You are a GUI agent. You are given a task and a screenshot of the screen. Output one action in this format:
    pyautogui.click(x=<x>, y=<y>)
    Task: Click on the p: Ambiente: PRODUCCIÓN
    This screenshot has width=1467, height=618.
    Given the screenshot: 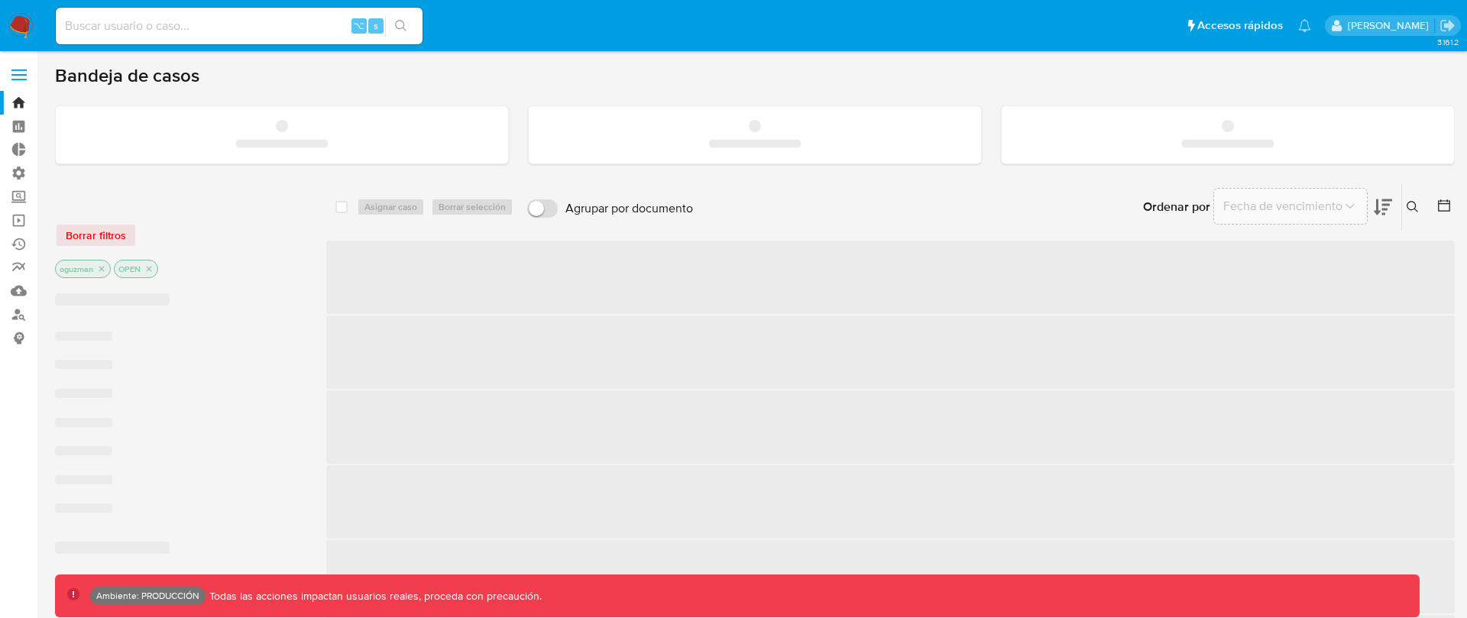 What is the action you would take?
    pyautogui.click(x=148, y=596)
    